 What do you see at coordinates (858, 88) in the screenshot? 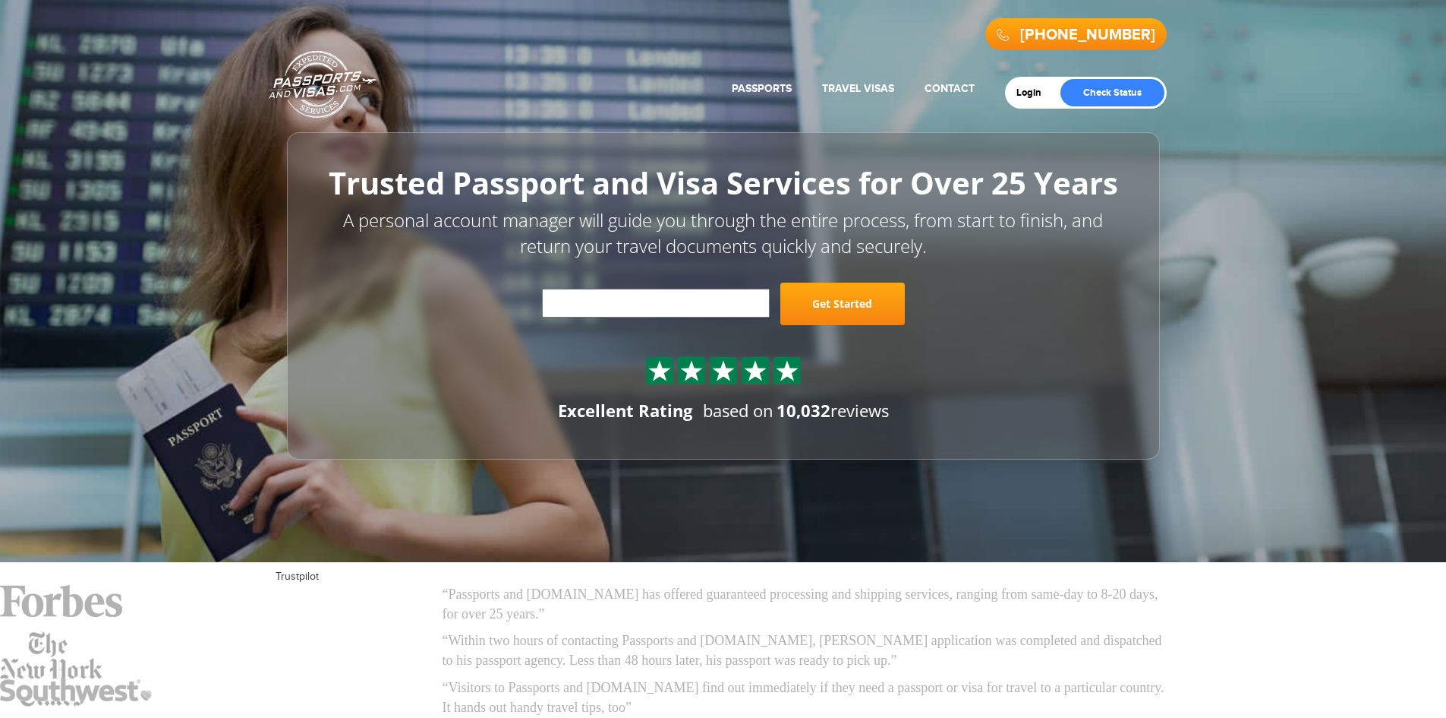
I see `a: Travel Visas` at bounding box center [858, 88].